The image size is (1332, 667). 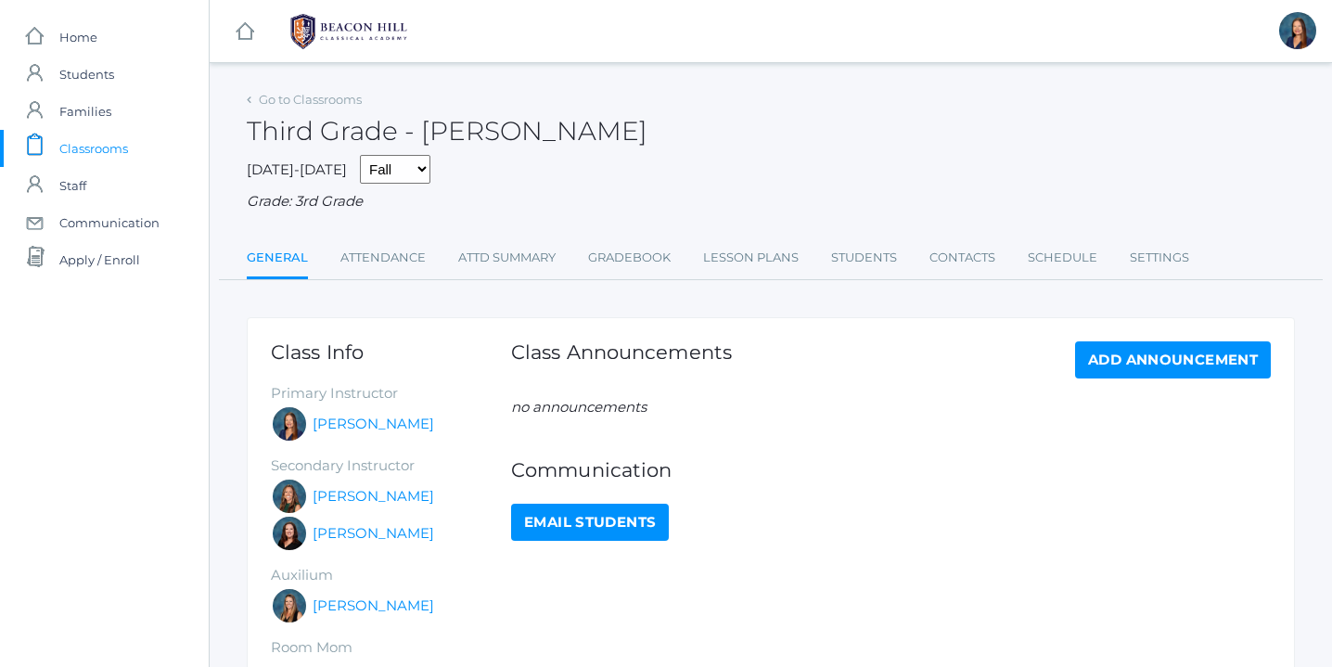 I want to click on div: Juliana Fowler, so click(x=289, y=606).